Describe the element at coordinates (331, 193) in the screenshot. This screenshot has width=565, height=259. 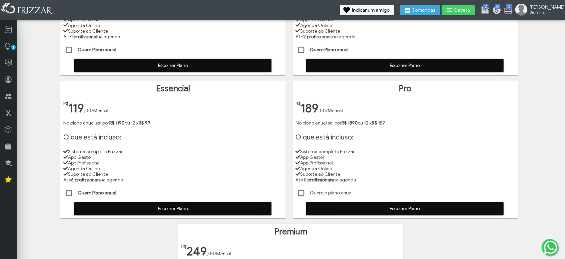
I see `span: Quero o plano anual` at that location.